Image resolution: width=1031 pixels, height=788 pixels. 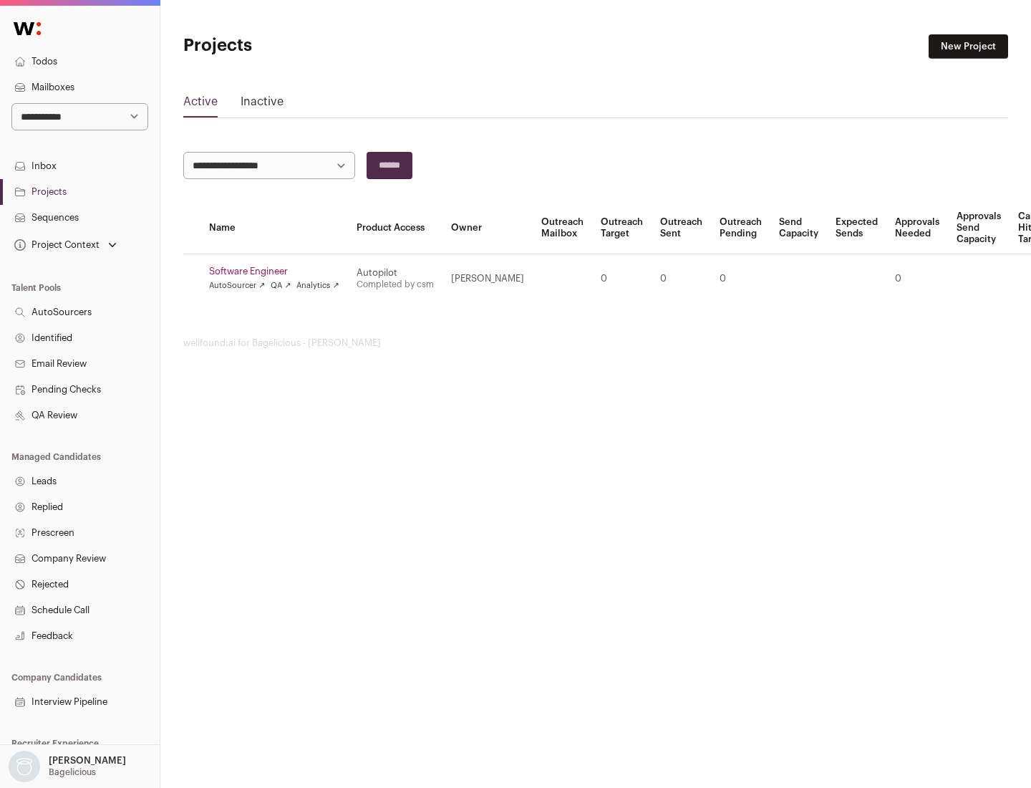 What do you see at coordinates (856, 228) in the screenshot?
I see `th: Expected Sends` at bounding box center [856, 228].